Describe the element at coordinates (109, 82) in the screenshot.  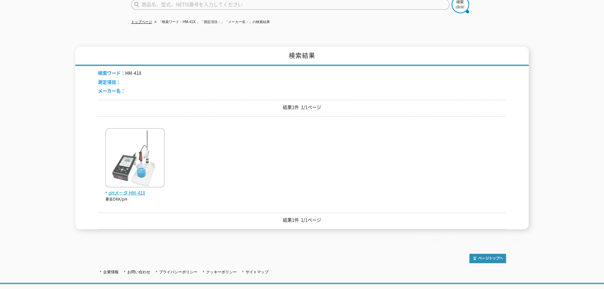
I see `span: 測定項目：` at that location.